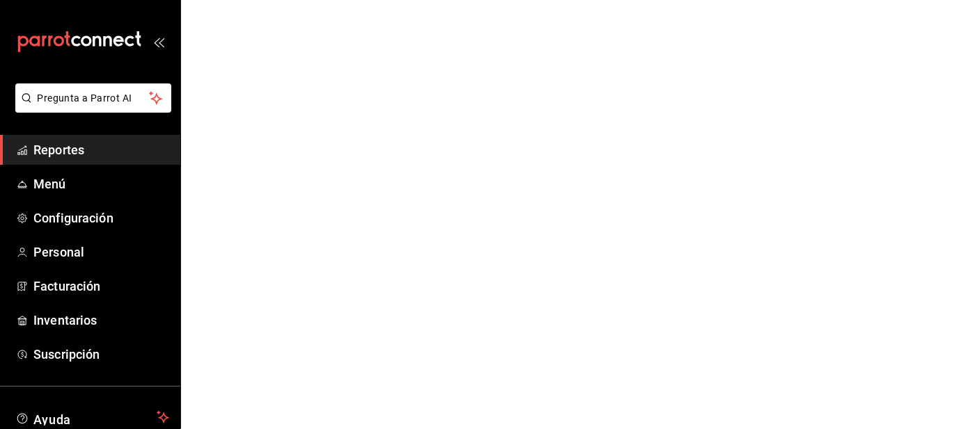 This screenshot has height=429, width=972. Describe the element at coordinates (101, 184) in the screenshot. I see `span: Menú` at that location.